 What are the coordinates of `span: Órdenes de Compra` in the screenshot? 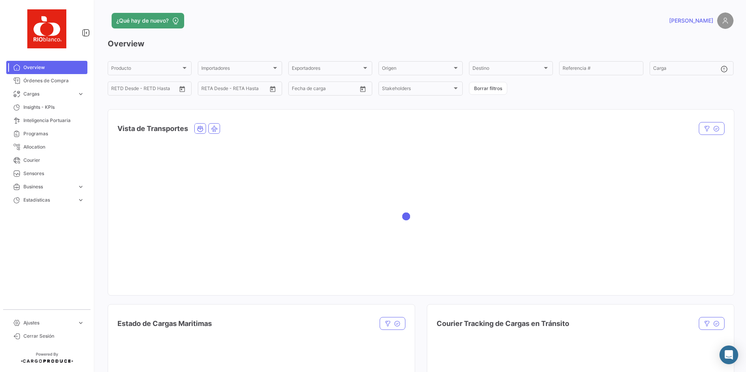 It's located at (54, 81).